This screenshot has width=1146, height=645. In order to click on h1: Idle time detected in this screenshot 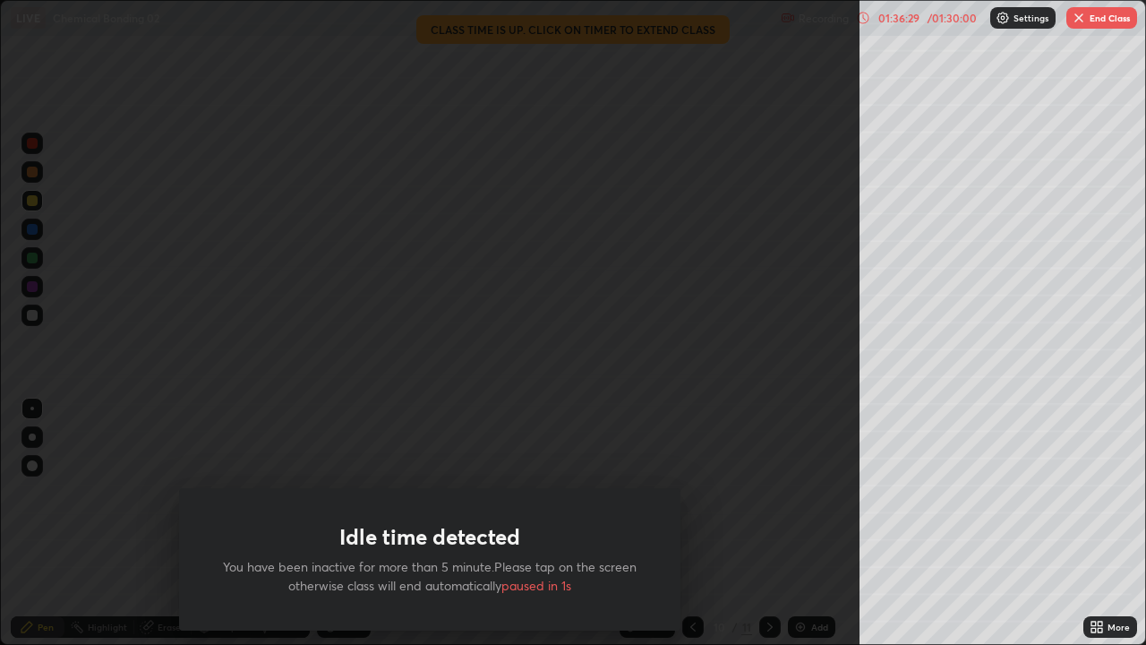, I will do `click(430, 536)`.